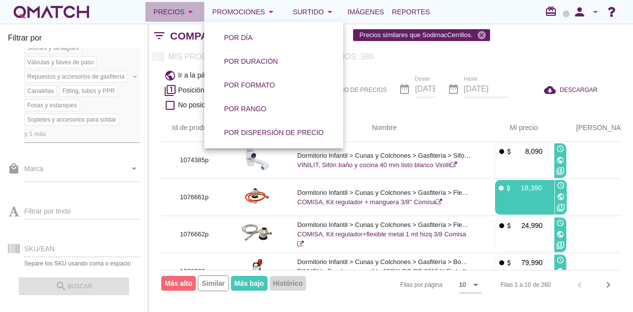 This screenshot has width=633, height=312. Describe the element at coordinates (257, 233) in the screenshot. I see `img: 1076662p_15.jpg` at that location.